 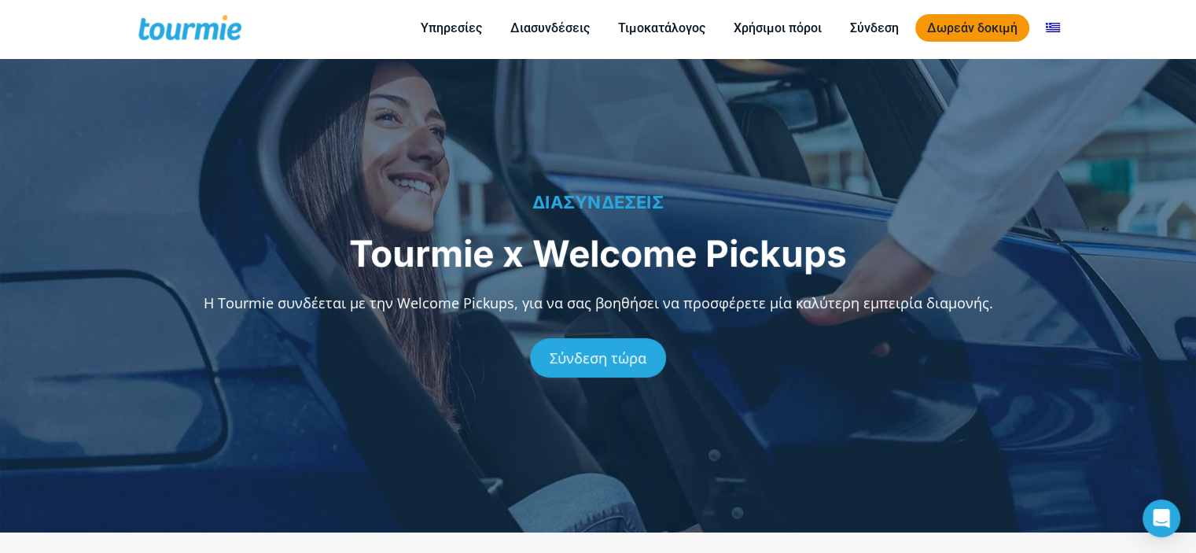 I want to click on a: Σύνδεση, so click(x=874, y=28).